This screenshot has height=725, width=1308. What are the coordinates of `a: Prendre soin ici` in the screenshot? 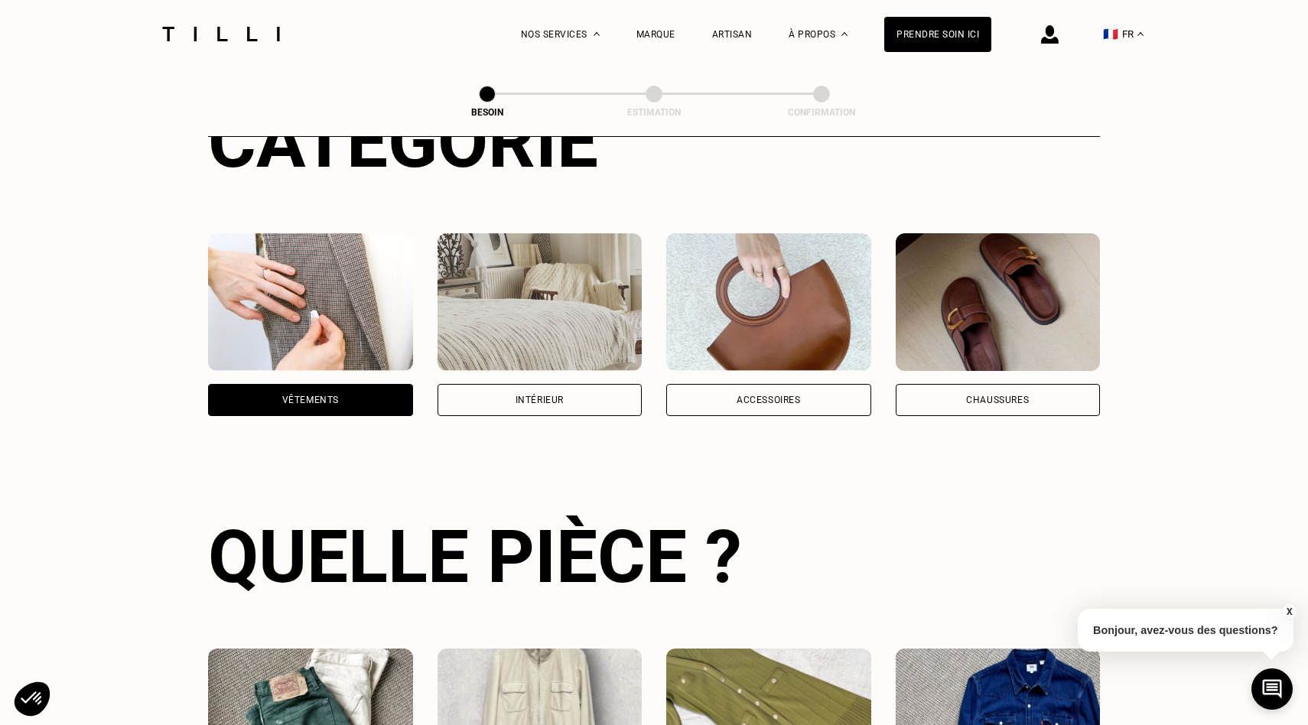 It's located at (938, 34).